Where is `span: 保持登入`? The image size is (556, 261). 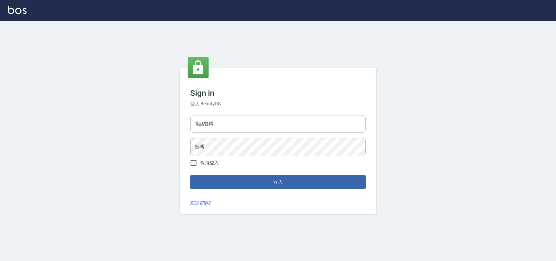
span: 保持登入 is located at coordinates (210, 162).